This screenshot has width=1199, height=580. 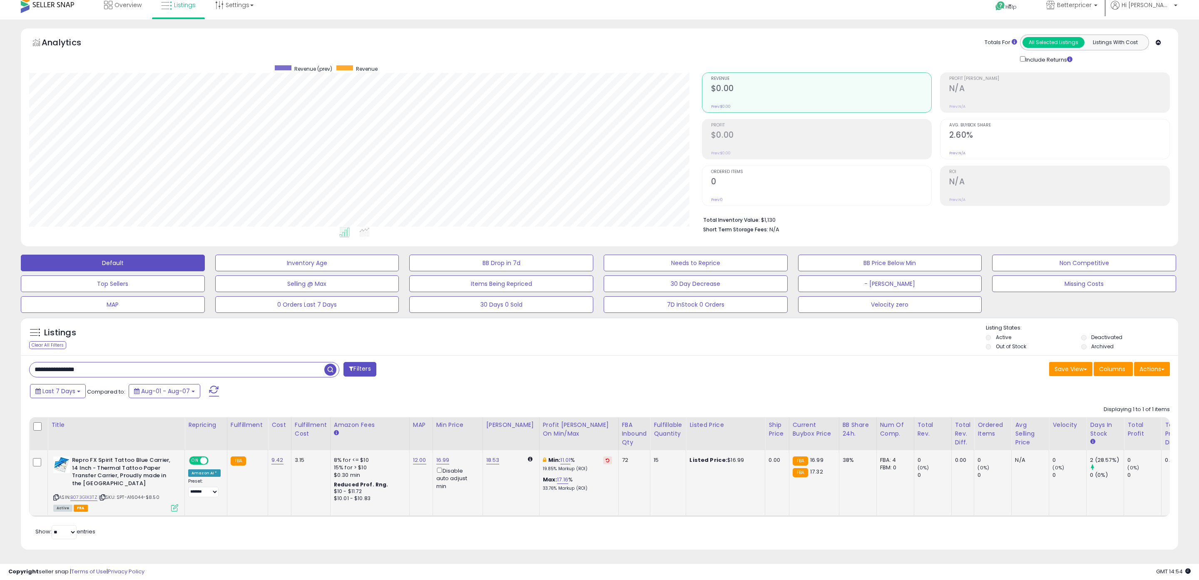 What do you see at coordinates (307, 284) in the screenshot?
I see `button: Selling @ Max` at bounding box center [307, 284].